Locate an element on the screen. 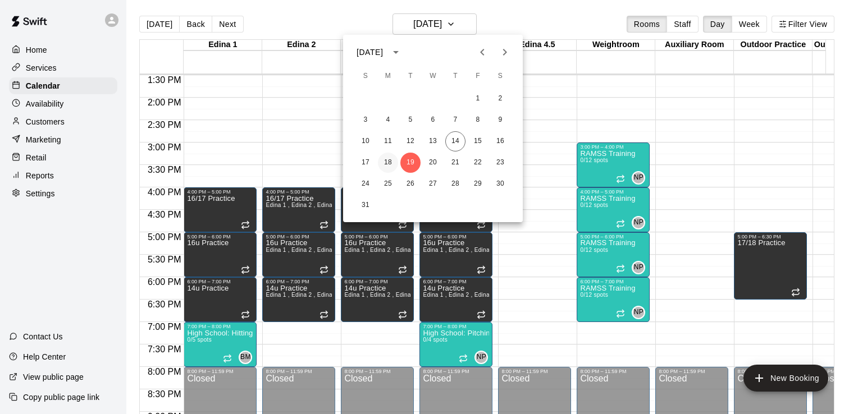 Image resolution: width=858 pixels, height=414 pixels. button: Next month is located at coordinates (505, 52).